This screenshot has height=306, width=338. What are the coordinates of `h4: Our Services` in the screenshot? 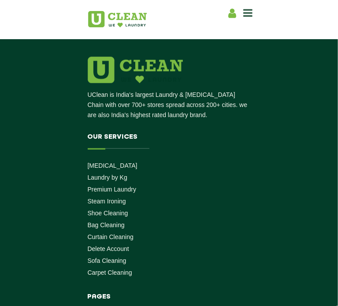 It's located at (169, 141).